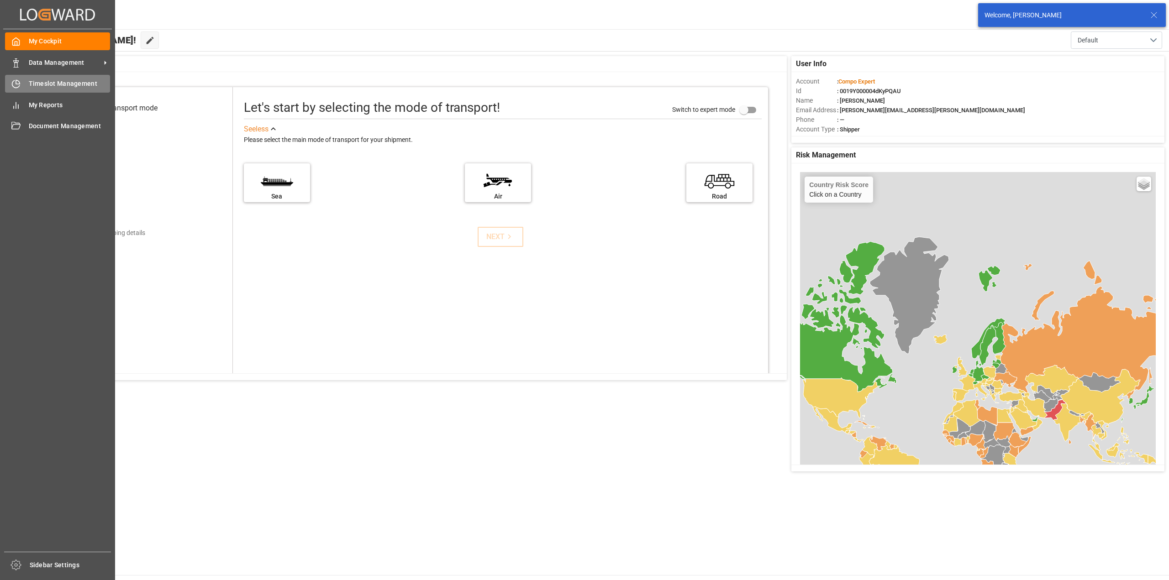  What do you see at coordinates (65, 63) in the screenshot?
I see `span: Data Management` at bounding box center [65, 63].